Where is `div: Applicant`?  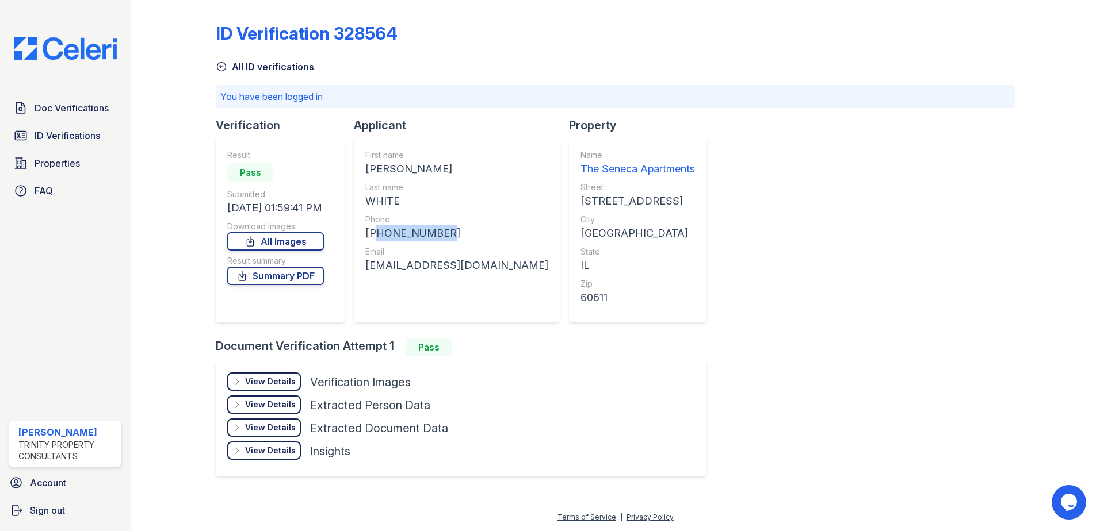 div: Applicant is located at coordinates (461, 125).